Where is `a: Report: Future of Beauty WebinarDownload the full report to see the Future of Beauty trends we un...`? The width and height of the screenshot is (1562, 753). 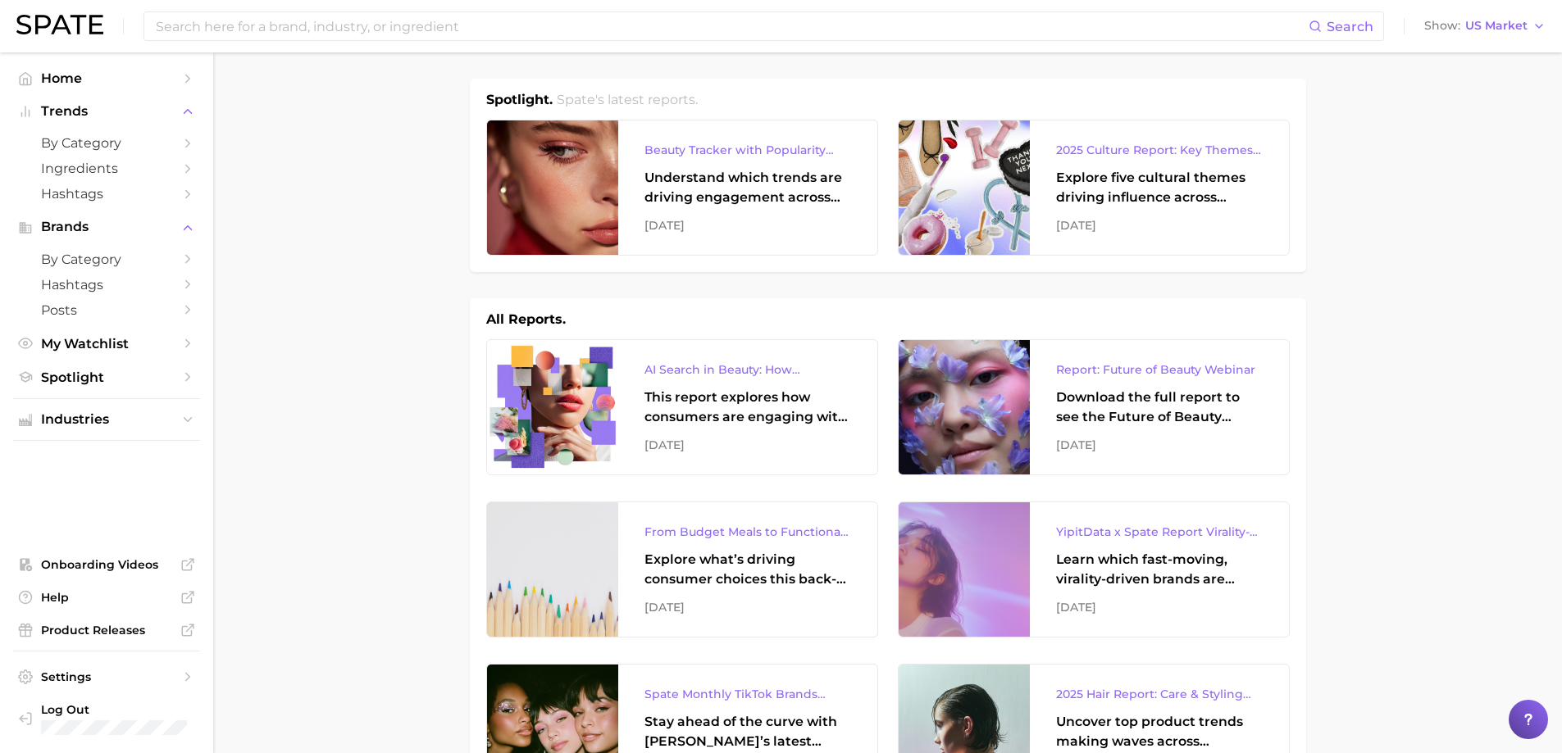
a: Report: Future of Beauty WebinarDownload the full report to see the Future of Beauty trends we un... is located at coordinates (1094, 407).